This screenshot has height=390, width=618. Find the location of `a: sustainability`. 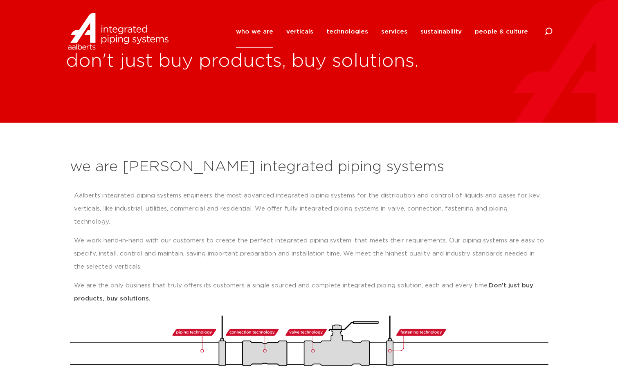

a: sustainability is located at coordinates (441, 31).